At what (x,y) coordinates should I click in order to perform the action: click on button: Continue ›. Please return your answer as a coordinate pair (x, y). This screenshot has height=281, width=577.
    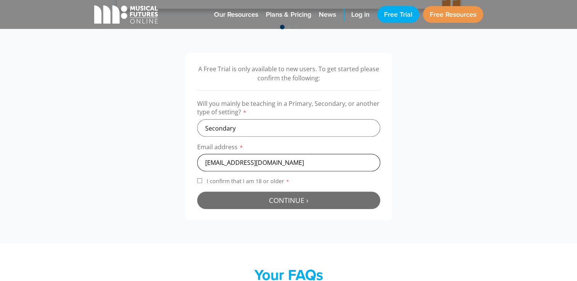
    Looking at the image, I should click on (289, 201).